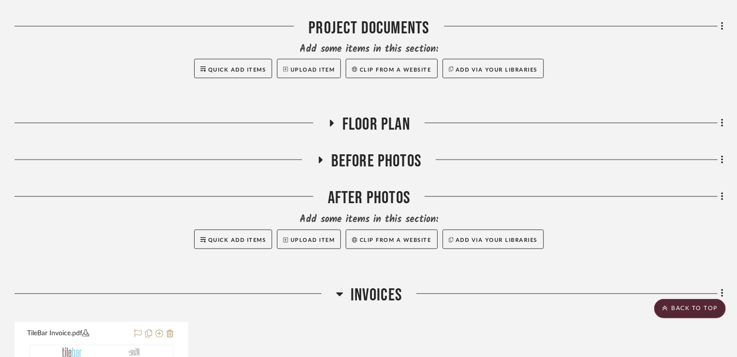  I want to click on button: TileBar Invoice.pdf, so click(77, 335).